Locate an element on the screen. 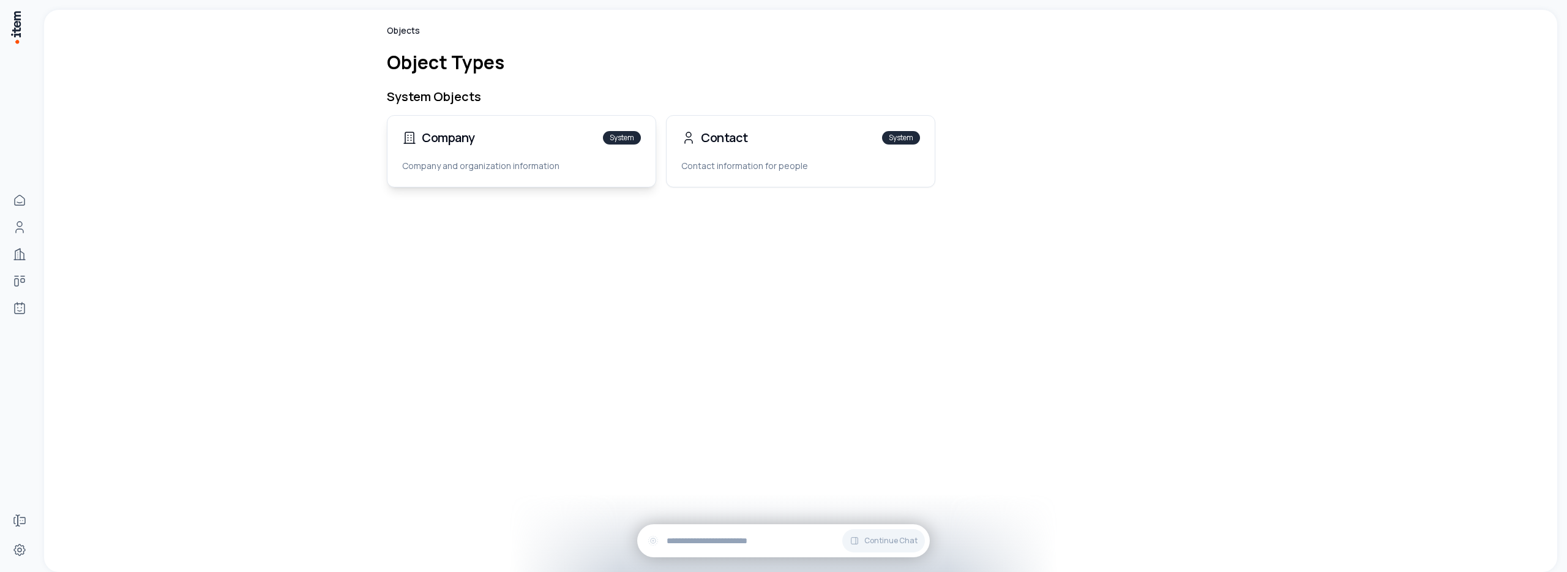 This screenshot has width=1567, height=572. div: Continue Chat is located at coordinates (784, 541).